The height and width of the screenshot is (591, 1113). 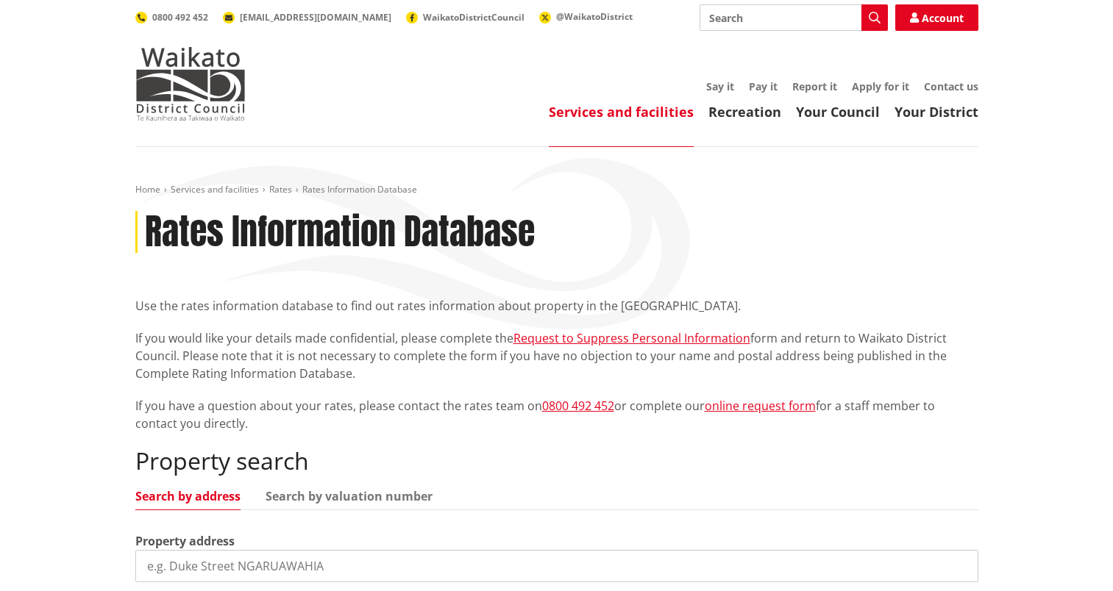 I want to click on a: Rates, so click(x=280, y=189).